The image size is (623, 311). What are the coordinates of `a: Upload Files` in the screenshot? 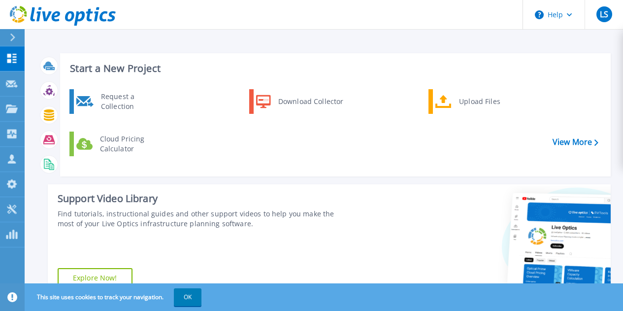 It's located at (479, 101).